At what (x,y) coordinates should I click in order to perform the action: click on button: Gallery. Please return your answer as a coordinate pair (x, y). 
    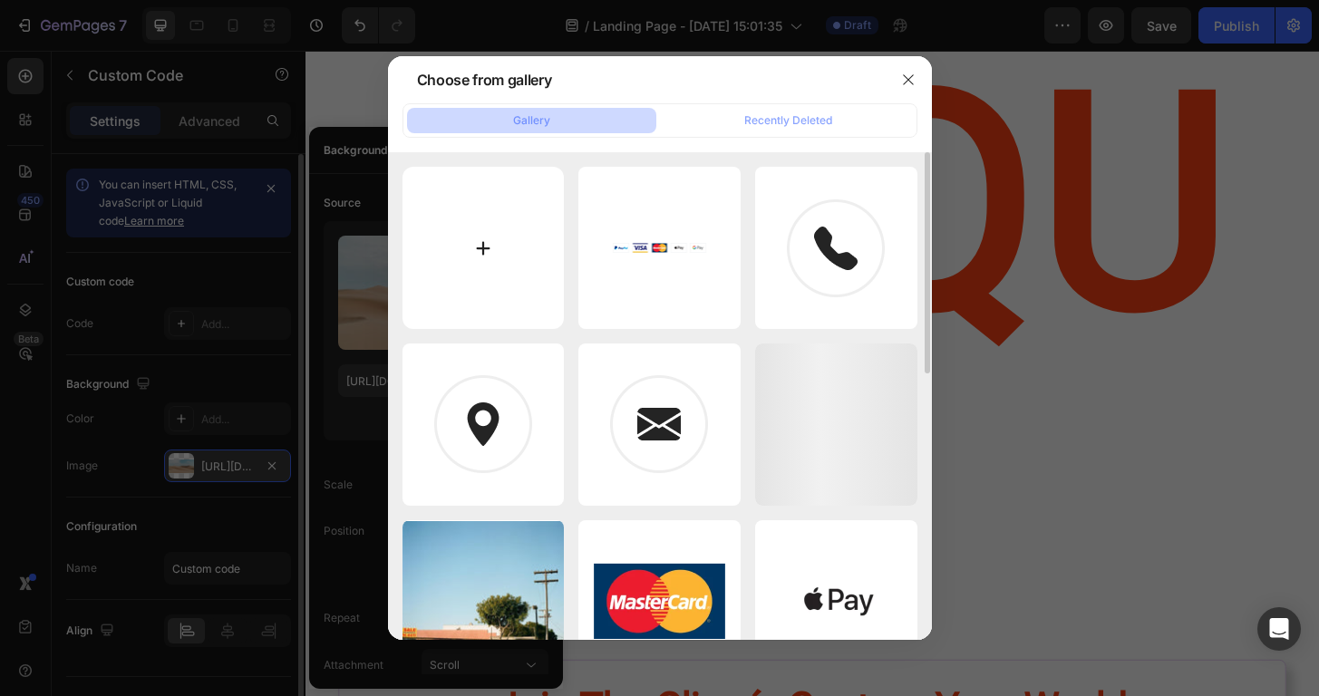
    Looking at the image, I should click on (531, 121).